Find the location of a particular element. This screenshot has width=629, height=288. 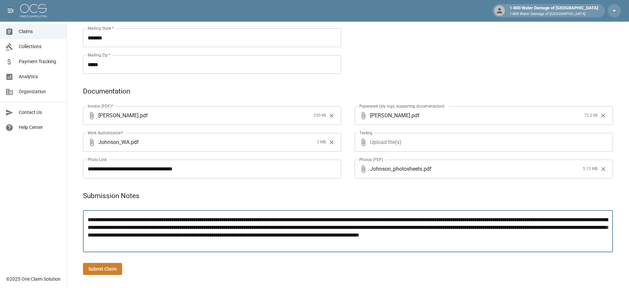

span: Johnson_WA is located at coordinates (114, 142).